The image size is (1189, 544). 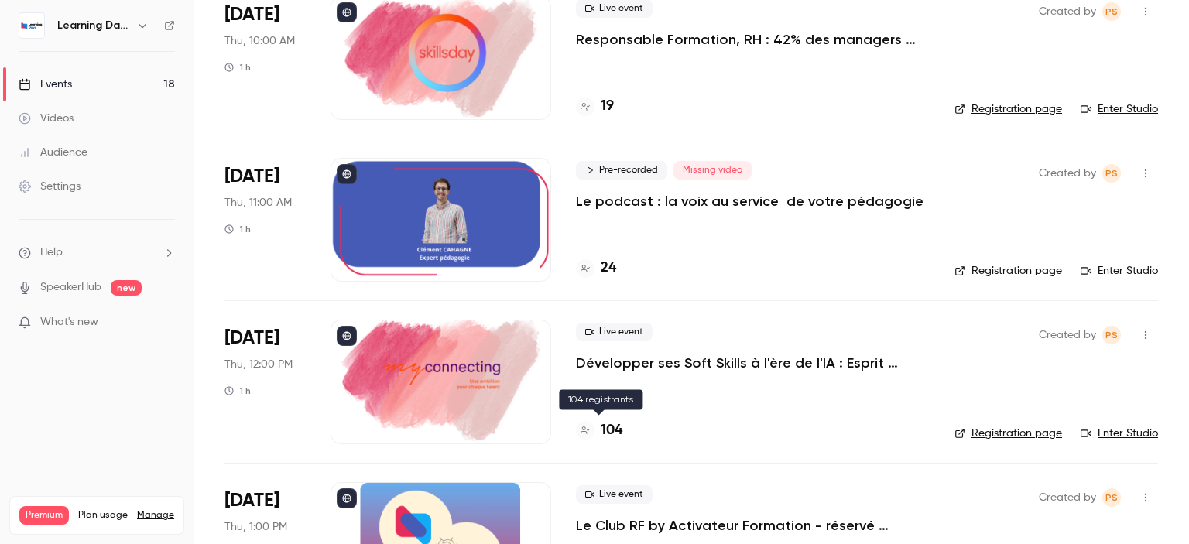 What do you see at coordinates (752, 39) in the screenshot?
I see `a: Responsable Formation, RH : 42% des managers vous ignorent. Que faites-vous ?` at bounding box center [752, 39].